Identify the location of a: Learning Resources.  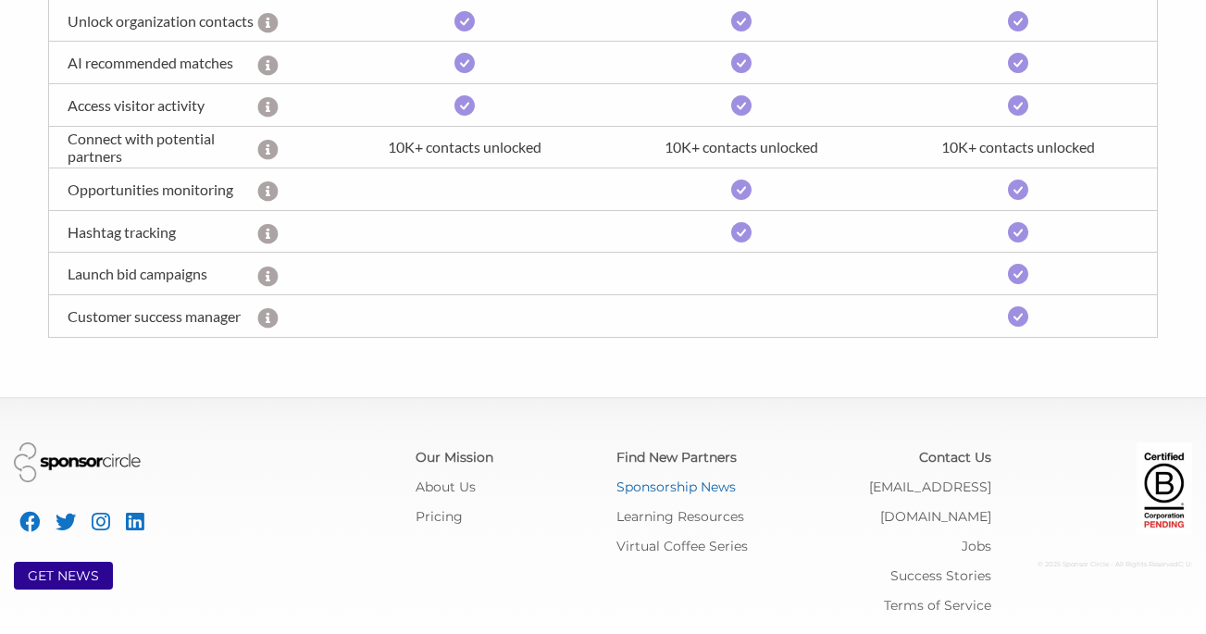
(681, 517).